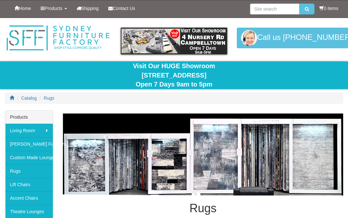  What do you see at coordinates (88, 8) in the screenshot?
I see `a: Shipping` at bounding box center [88, 8].